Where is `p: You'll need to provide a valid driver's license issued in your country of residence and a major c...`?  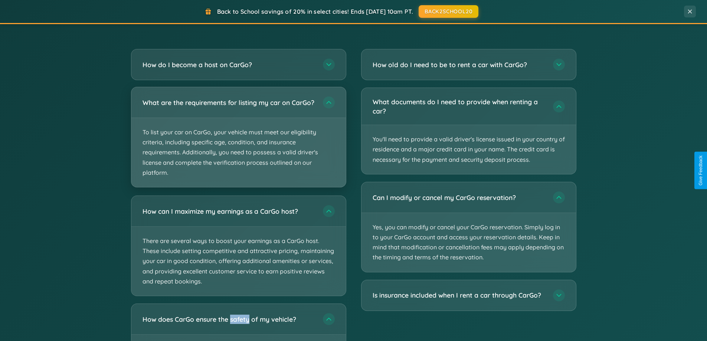 p: You'll need to provide a valid driver's license issued in your country of residence and a major c... is located at coordinates (469, 150).